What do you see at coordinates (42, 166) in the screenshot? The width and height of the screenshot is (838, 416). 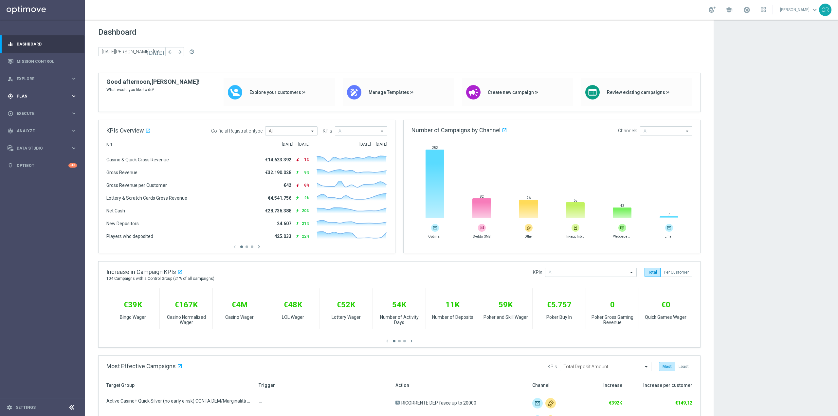 I see `button: lightbulb Optibot +10` at bounding box center [42, 166].